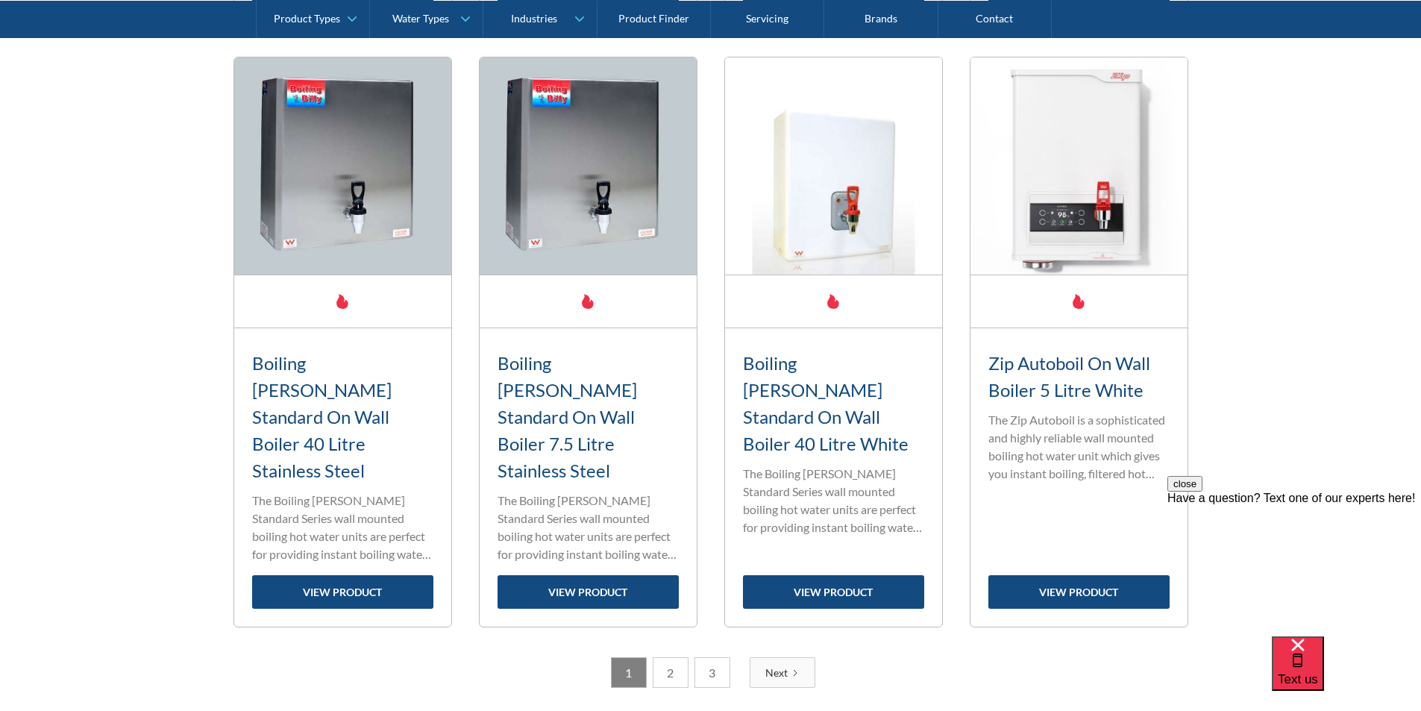 The height and width of the screenshot is (711, 1421). What do you see at coordinates (342, 166) in the screenshot?
I see `img: Boiling Billy Standard On Wall Boiler 40 Litre Stainless Steel` at bounding box center [342, 166].